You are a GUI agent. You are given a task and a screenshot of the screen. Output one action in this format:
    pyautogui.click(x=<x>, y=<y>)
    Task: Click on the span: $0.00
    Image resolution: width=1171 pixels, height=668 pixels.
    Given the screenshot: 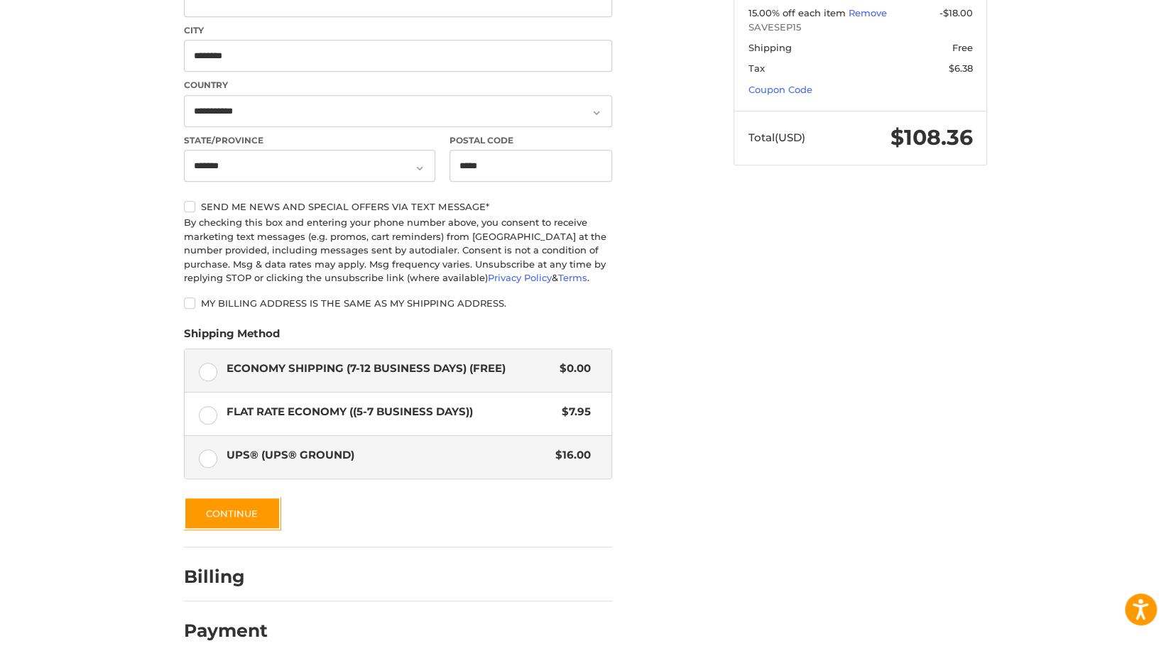 What is the action you would take?
    pyautogui.click(x=572, y=369)
    